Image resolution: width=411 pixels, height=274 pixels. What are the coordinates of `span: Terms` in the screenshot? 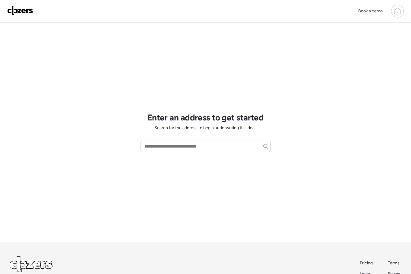 It's located at (393, 263).